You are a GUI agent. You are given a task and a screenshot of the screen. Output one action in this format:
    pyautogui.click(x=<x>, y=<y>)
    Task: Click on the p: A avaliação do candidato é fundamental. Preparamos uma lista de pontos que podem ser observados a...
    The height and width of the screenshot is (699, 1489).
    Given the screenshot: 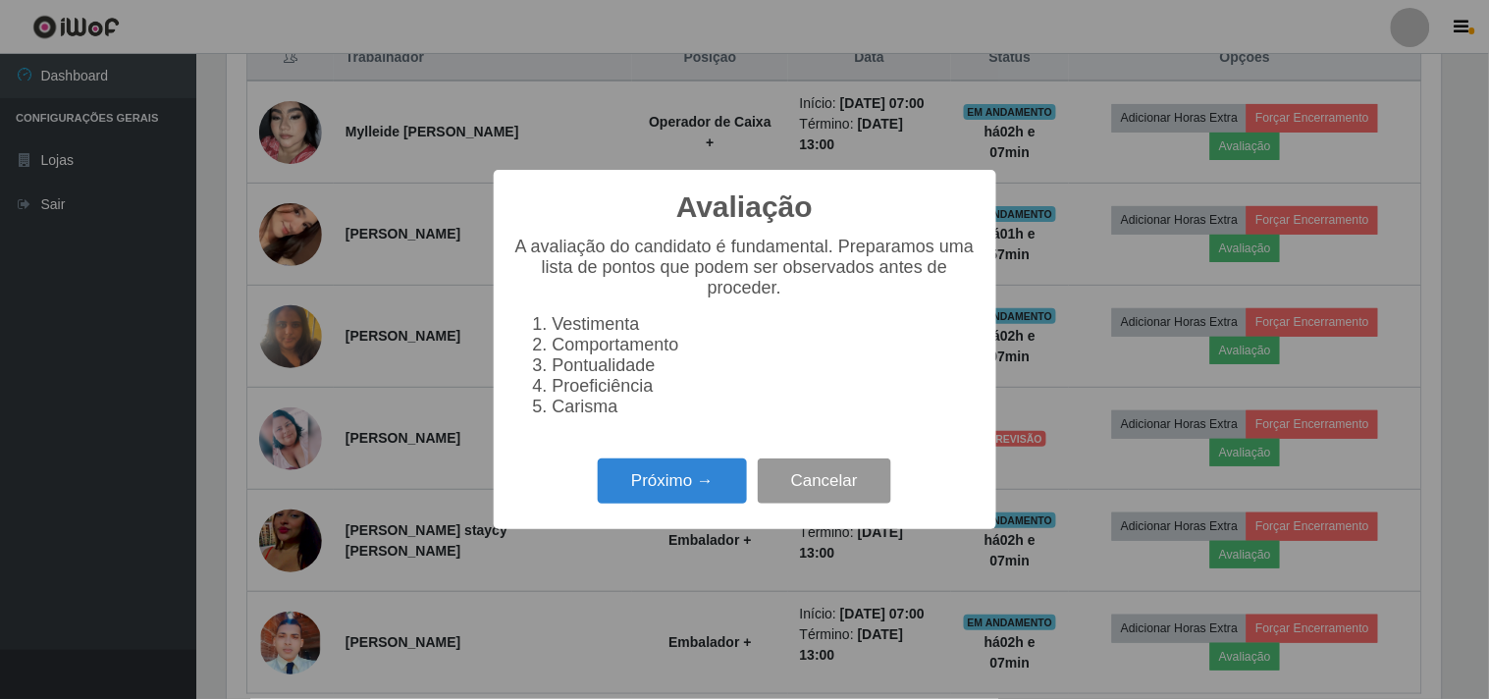 What is the action you would take?
    pyautogui.click(x=745, y=267)
    